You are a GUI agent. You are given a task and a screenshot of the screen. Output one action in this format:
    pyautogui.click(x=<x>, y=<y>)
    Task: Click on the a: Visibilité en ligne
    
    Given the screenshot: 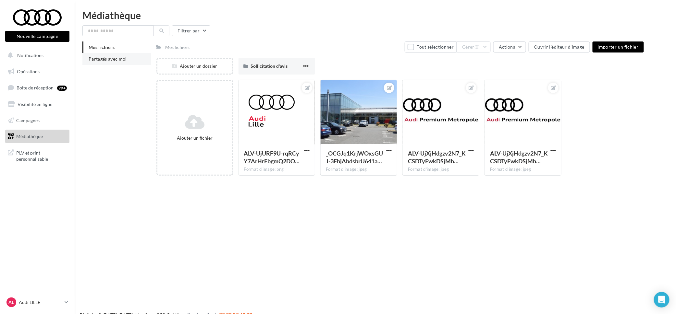 What is the action you would take?
    pyautogui.click(x=37, y=104)
    